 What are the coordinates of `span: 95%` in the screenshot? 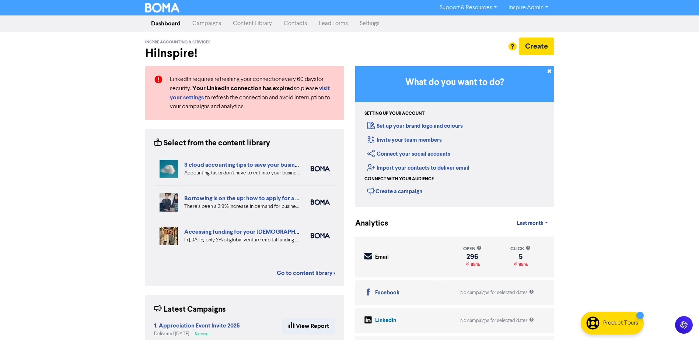 It's located at (522, 265).